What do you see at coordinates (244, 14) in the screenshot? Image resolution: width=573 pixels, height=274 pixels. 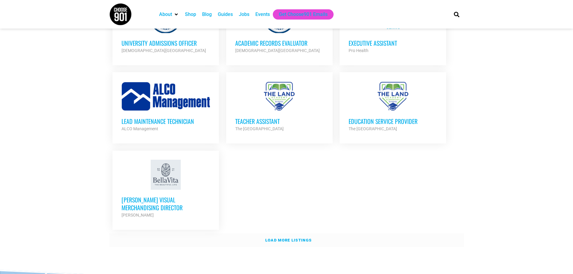 I see `div: Jobs` at bounding box center [244, 14].